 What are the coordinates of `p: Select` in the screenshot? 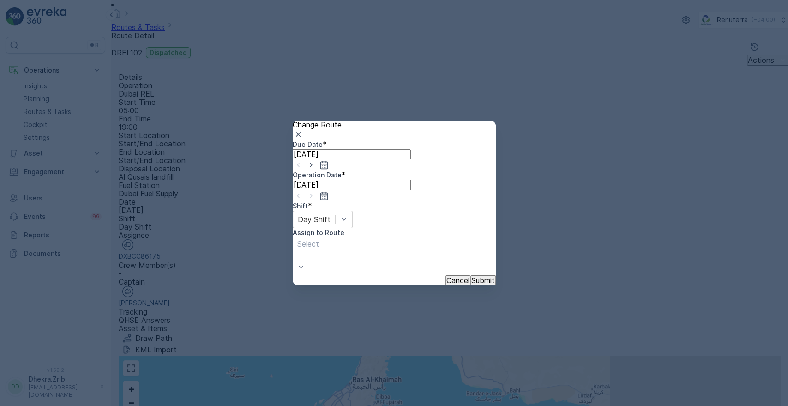 It's located at (360, 244).